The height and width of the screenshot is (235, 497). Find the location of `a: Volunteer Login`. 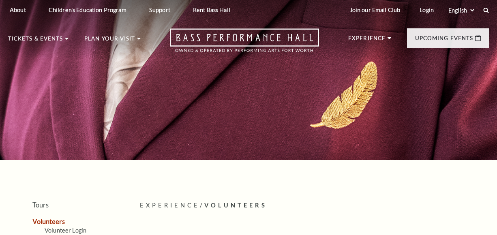

a: Volunteer Login is located at coordinates (65, 230).